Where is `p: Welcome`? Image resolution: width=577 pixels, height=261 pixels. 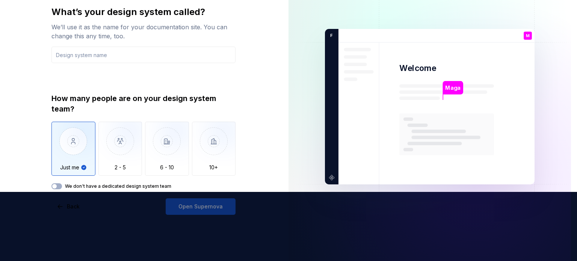 p: Welcome is located at coordinates (418, 68).